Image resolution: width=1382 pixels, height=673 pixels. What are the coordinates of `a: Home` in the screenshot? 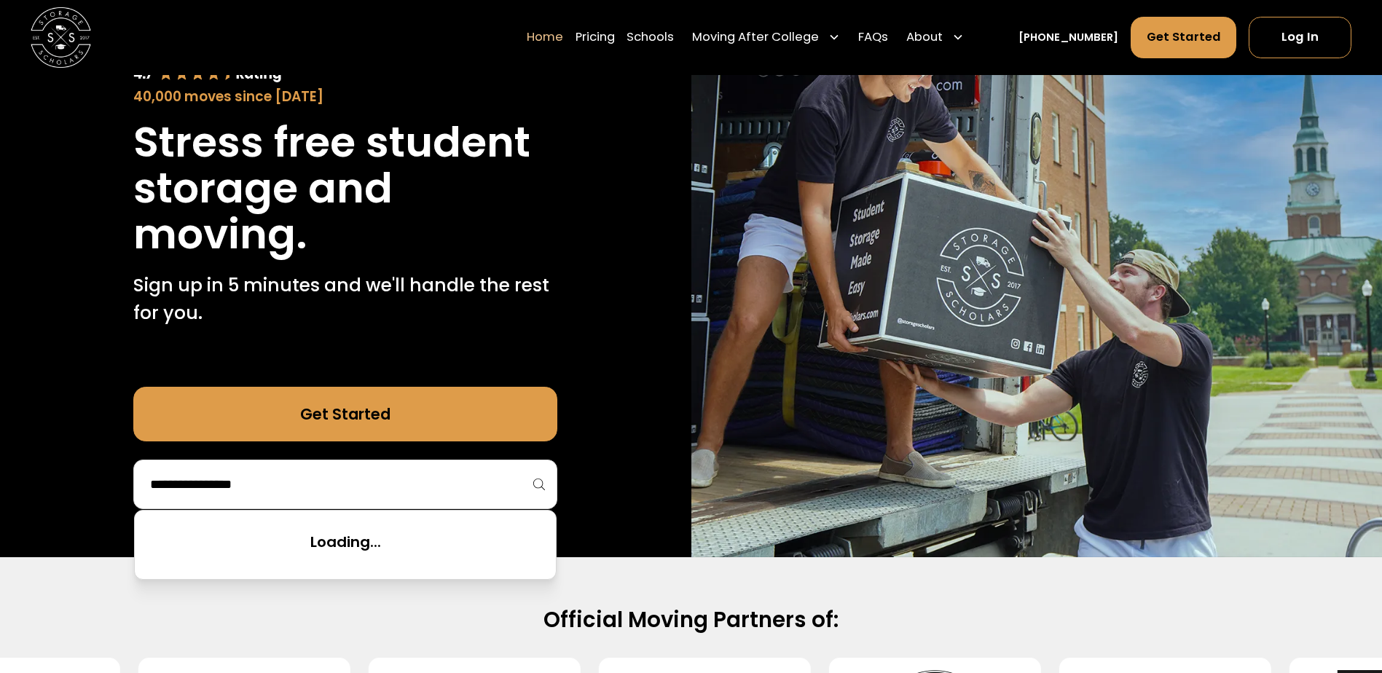 It's located at (545, 38).